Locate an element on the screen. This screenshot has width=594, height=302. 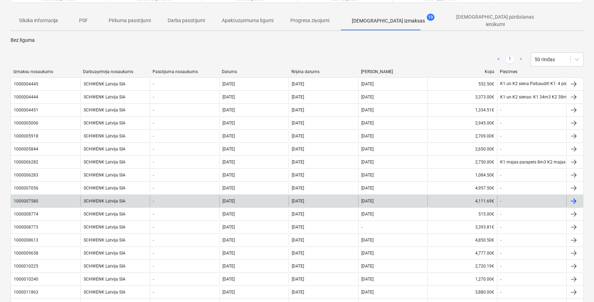
div: 4,850.50€ is located at coordinates (463, 240).